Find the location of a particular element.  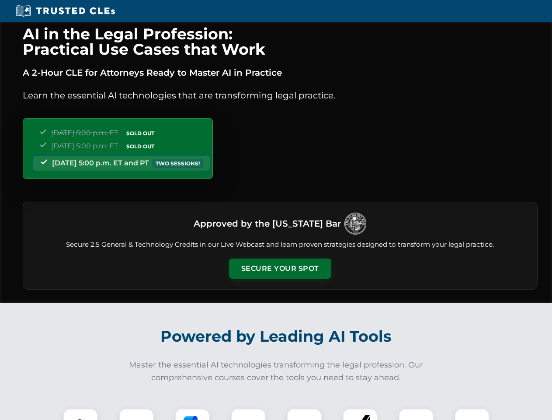

button: Secure Your Spot is located at coordinates (280, 269).